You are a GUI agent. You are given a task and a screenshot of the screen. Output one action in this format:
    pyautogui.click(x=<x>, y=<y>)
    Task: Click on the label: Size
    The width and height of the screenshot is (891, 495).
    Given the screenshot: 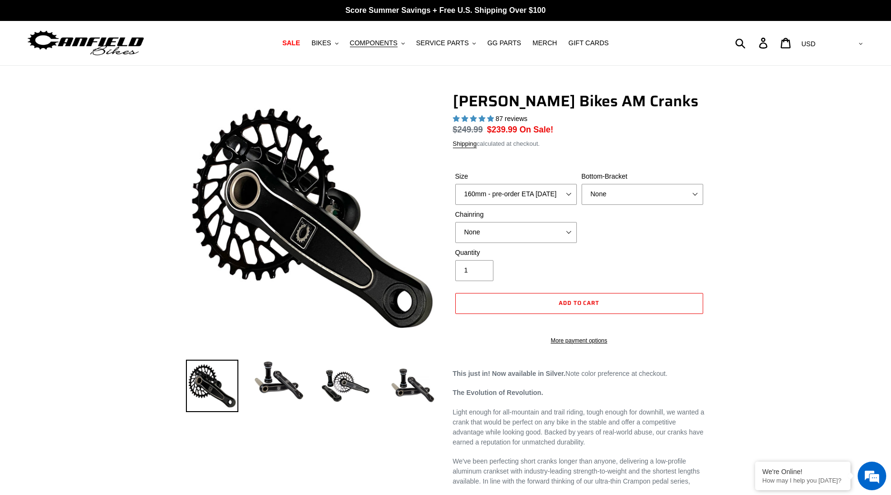 What is the action you would take?
    pyautogui.click(x=516, y=176)
    